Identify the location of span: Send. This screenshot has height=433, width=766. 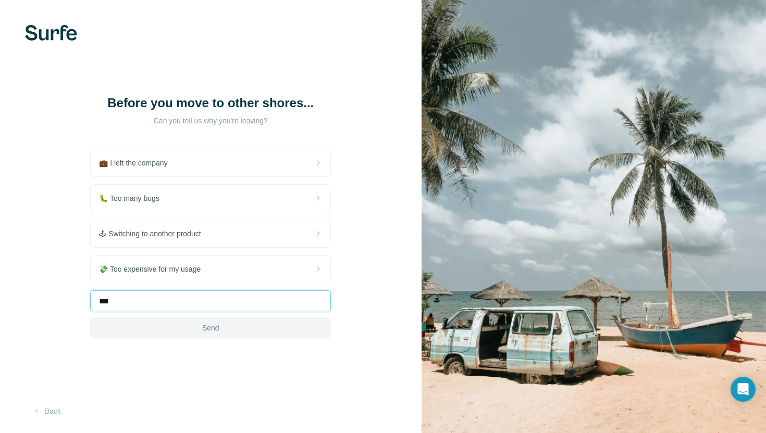
(210, 328).